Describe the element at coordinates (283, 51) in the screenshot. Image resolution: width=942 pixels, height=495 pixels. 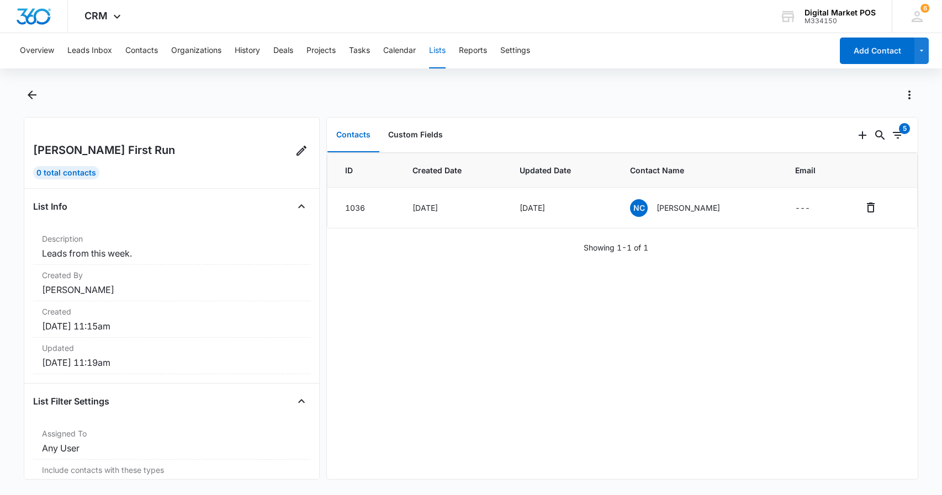
I see `button: Deals` at that location.